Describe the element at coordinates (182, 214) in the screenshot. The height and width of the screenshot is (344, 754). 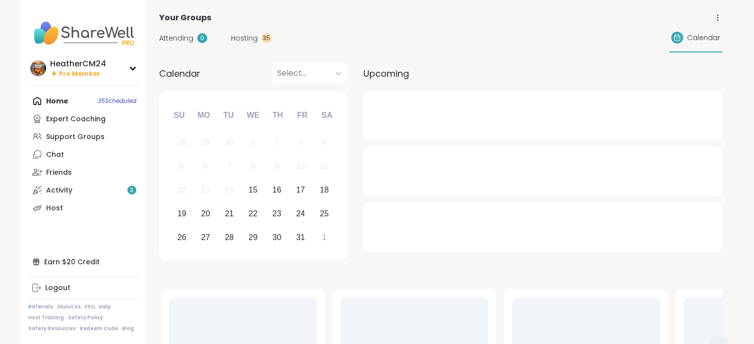
I see `div: 19` at that location.